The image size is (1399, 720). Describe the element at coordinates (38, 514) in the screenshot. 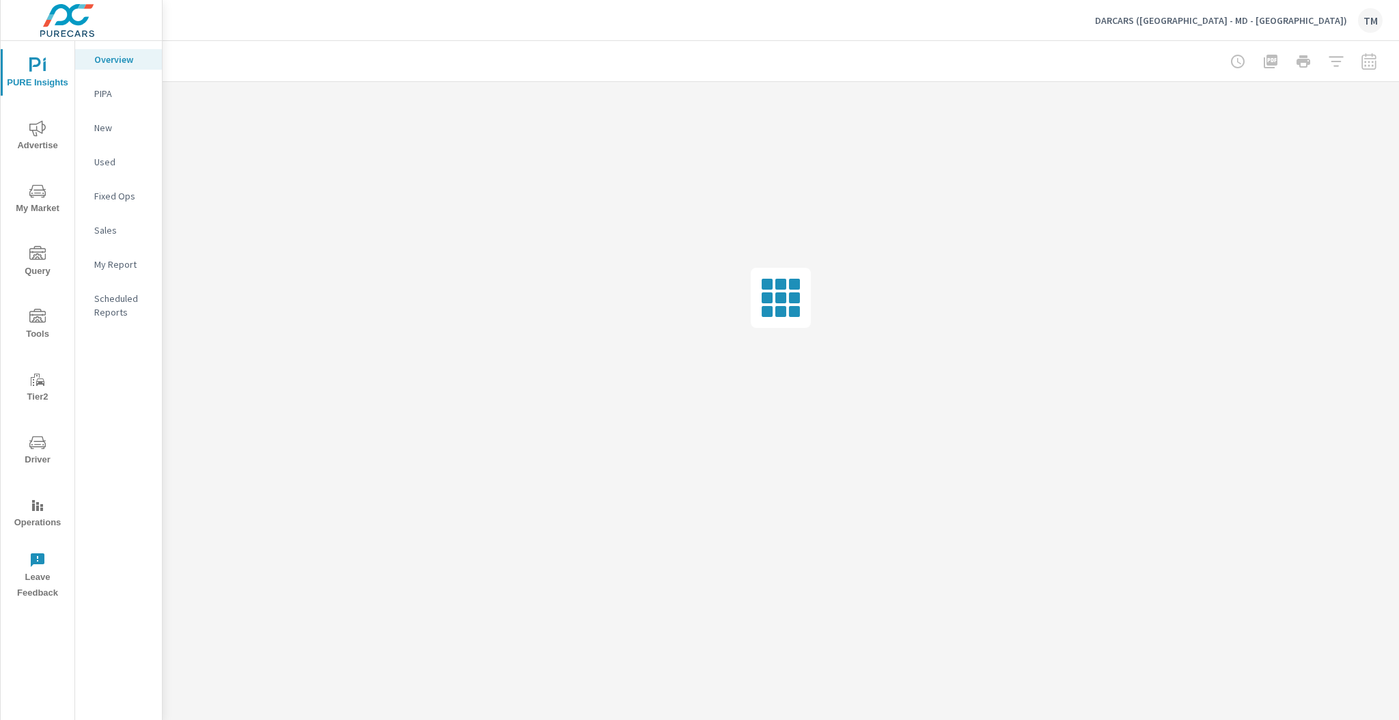

I see `span: Operations` at that location.